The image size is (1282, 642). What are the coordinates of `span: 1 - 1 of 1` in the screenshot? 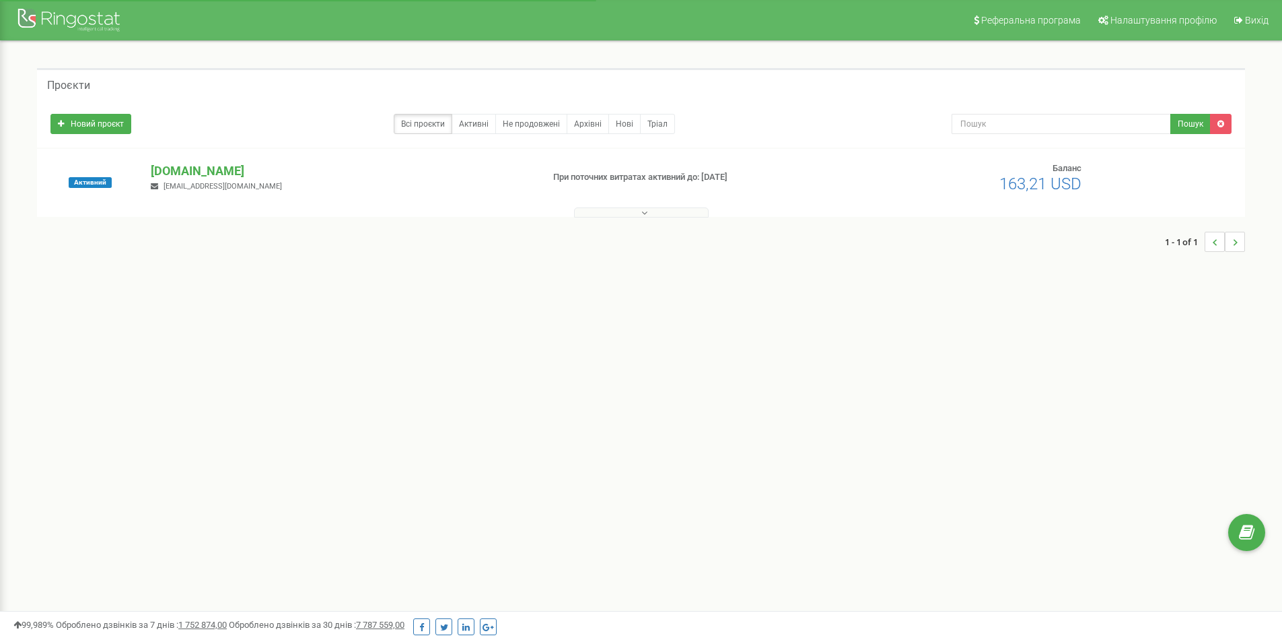 It's located at (1185, 242).